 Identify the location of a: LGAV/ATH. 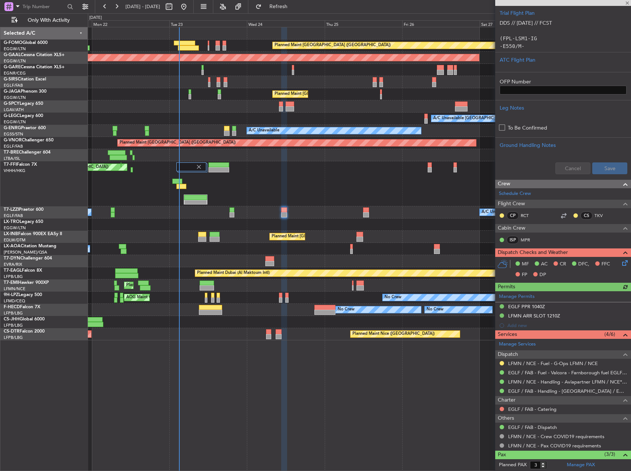
(14, 110).